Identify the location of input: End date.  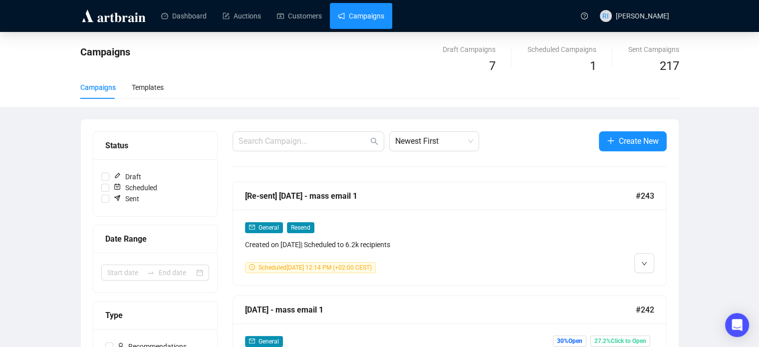
(176, 272).